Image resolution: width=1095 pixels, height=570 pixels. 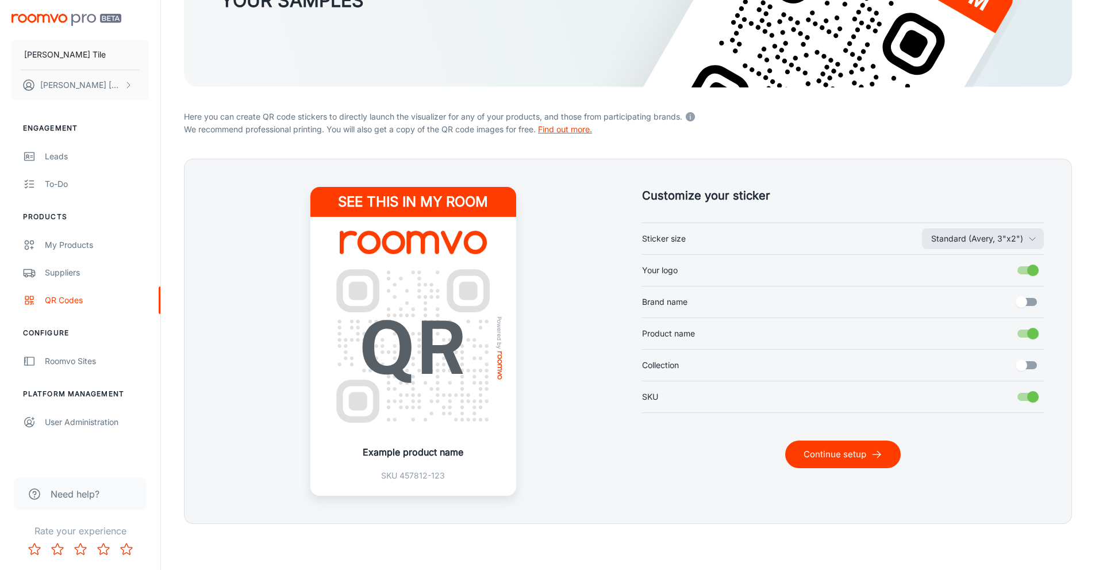 I want to click on p: We recommend professional printing. You will also get a copy of the QR code images for free., so click(x=628, y=129).